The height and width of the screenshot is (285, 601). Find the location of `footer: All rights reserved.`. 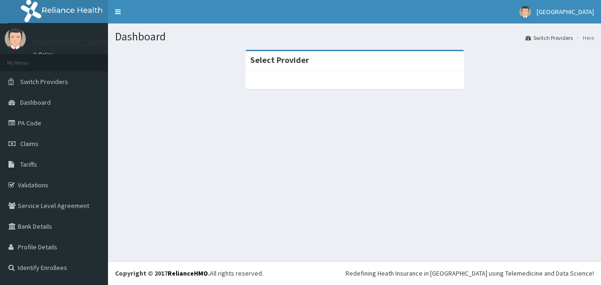

footer: All rights reserved. is located at coordinates (355, 273).